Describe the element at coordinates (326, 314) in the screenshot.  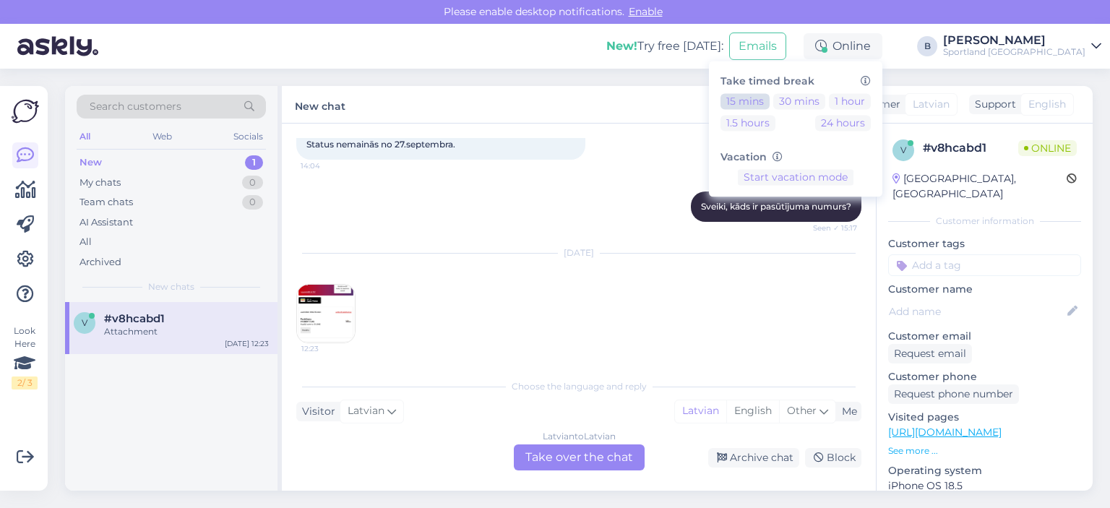
I see `img: Attachment` at that location.